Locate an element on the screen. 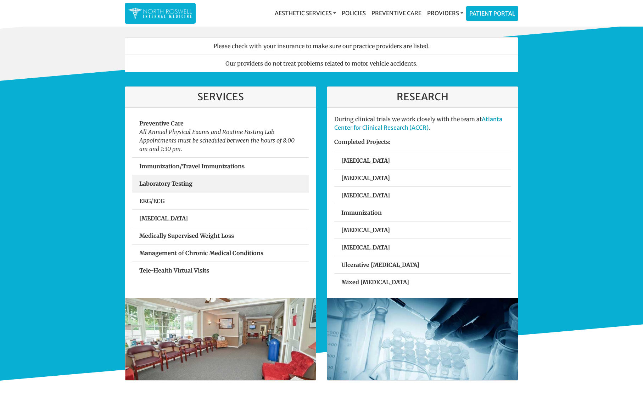 This screenshot has height=415, width=643. a: Aesthetic Services is located at coordinates (305, 13).